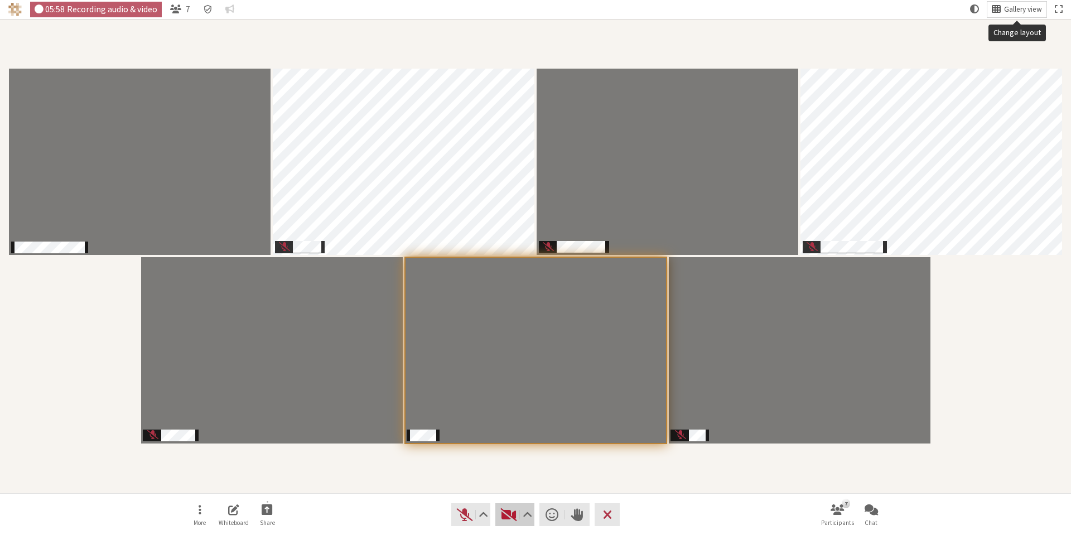 This screenshot has width=1071, height=535. Describe the element at coordinates (527, 514) in the screenshot. I see `button: Video setting` at that location.